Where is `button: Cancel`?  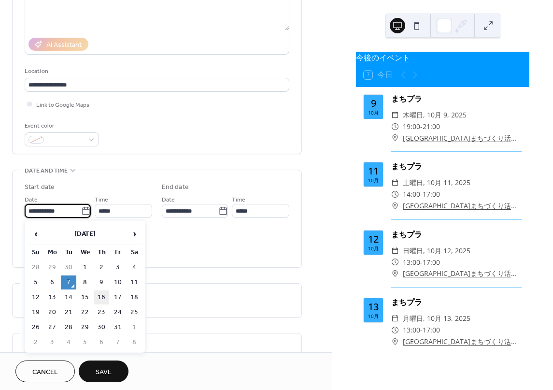 button: Cancel is located at coordinates (45, 371).